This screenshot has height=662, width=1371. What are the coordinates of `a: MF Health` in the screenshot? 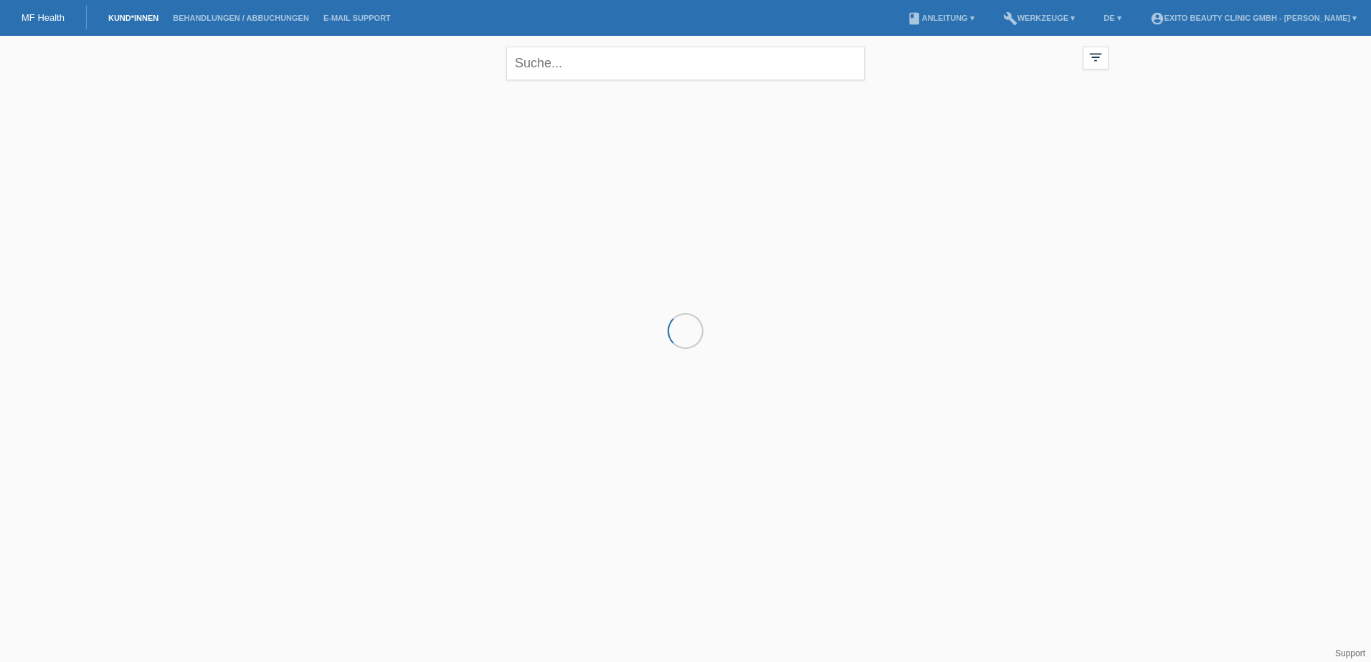 It's located at (43, 17).